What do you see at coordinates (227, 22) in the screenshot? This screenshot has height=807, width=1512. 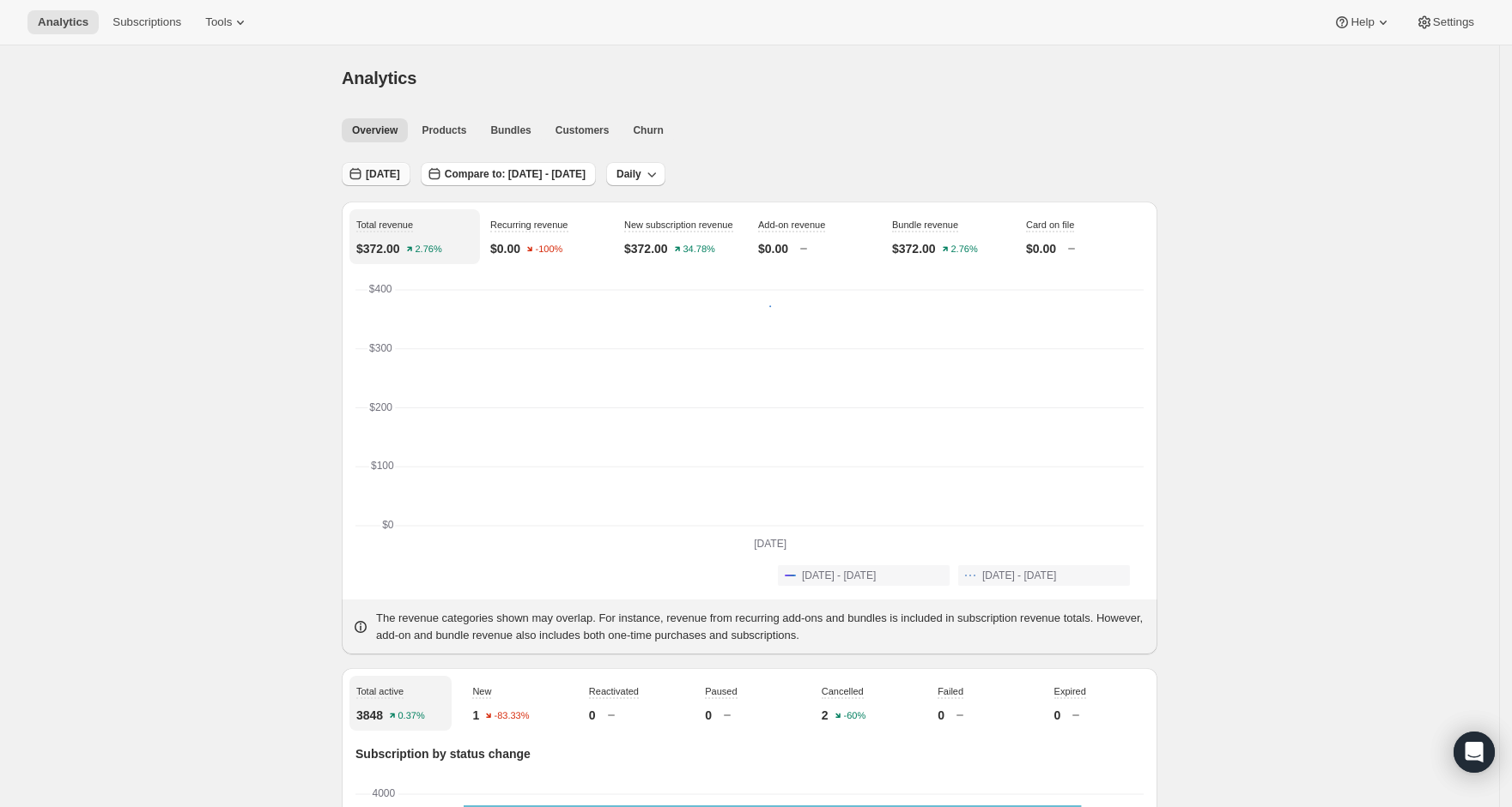 I see `button: Tools` at bounding box center [227, 22].